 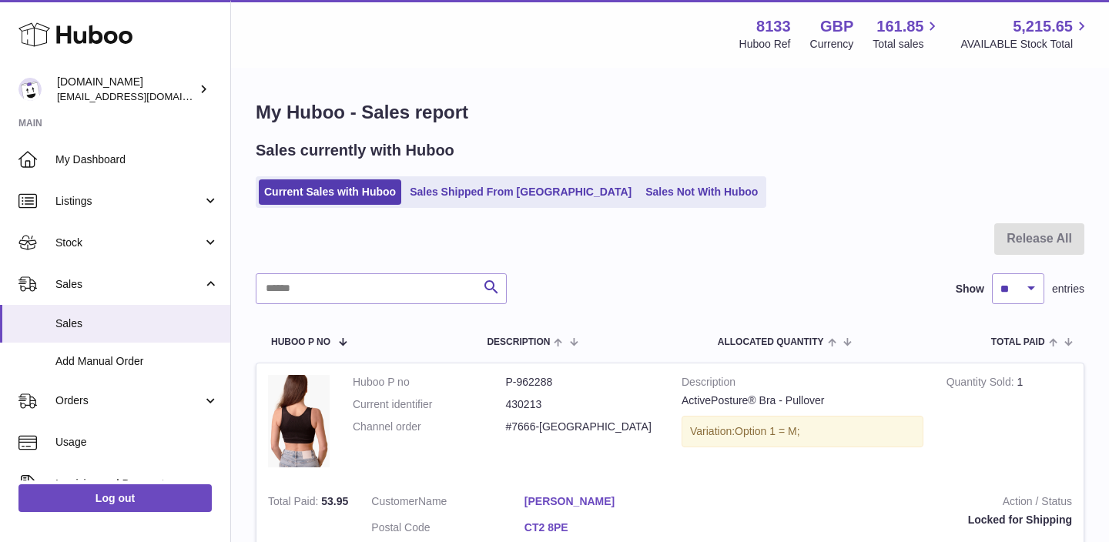 What do you see at coordinates (773, 26) in the screenshot?
I see `strong: 8133` at bounding box center [773, 26].